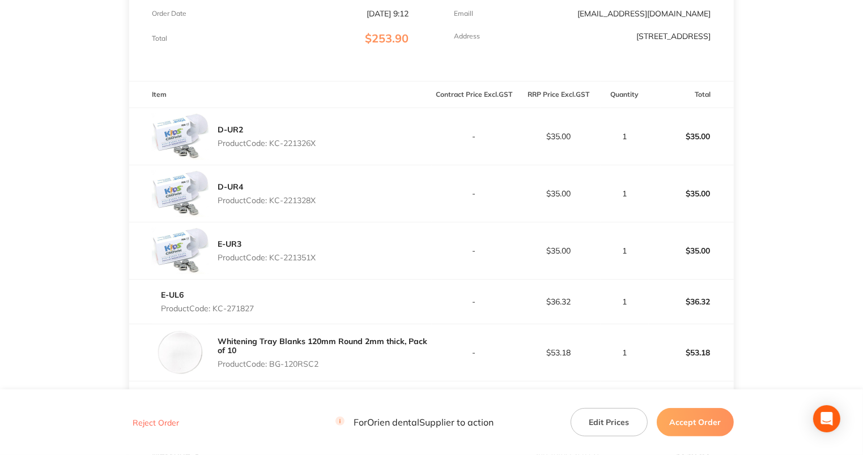  What do you see at coordinates (690, 95) in the screenshot?
I see `th: Total` at bounding box center [690, 95].